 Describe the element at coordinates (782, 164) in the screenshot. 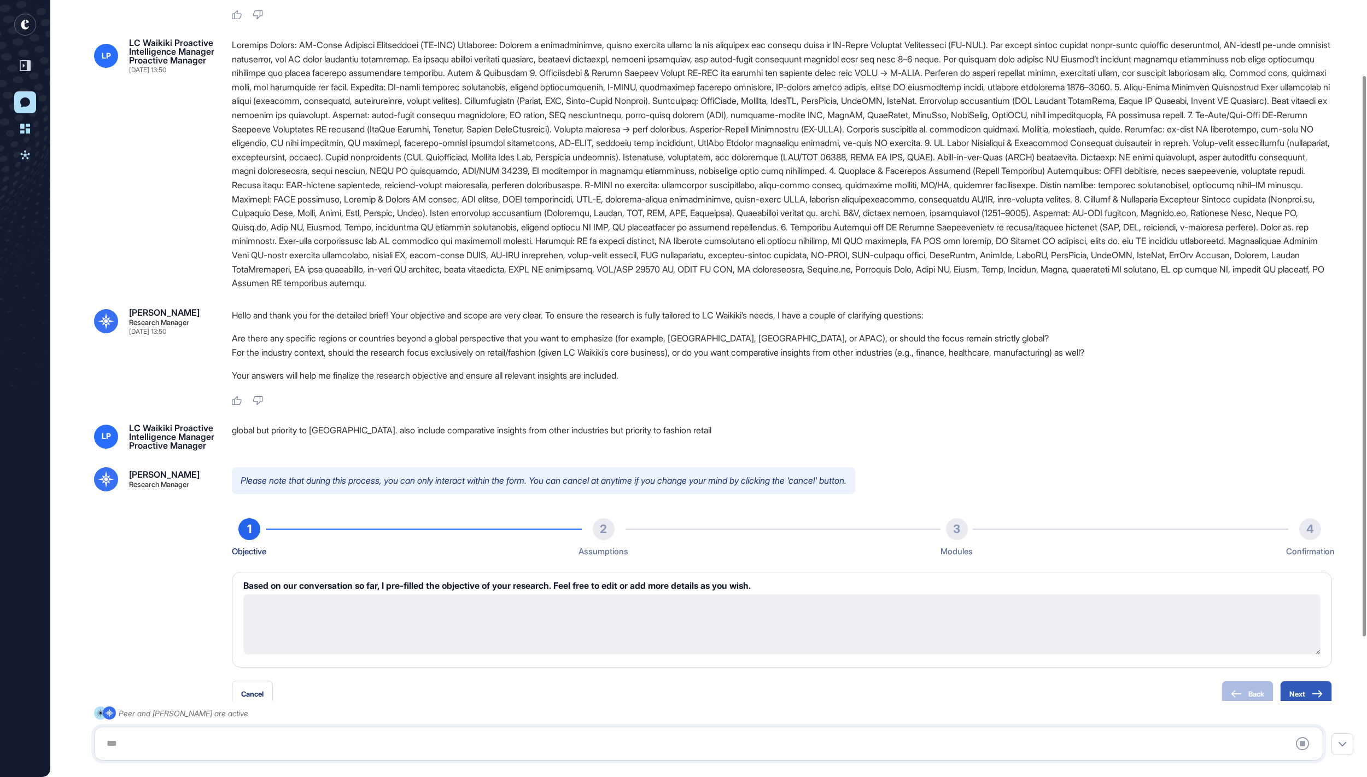

I see `div: Loremips Dolors: AM-Conse Adipisci Elitseddoei (TE-INC) Utlaboree: Dolorem a enimadminimve, quisn...` at that location.